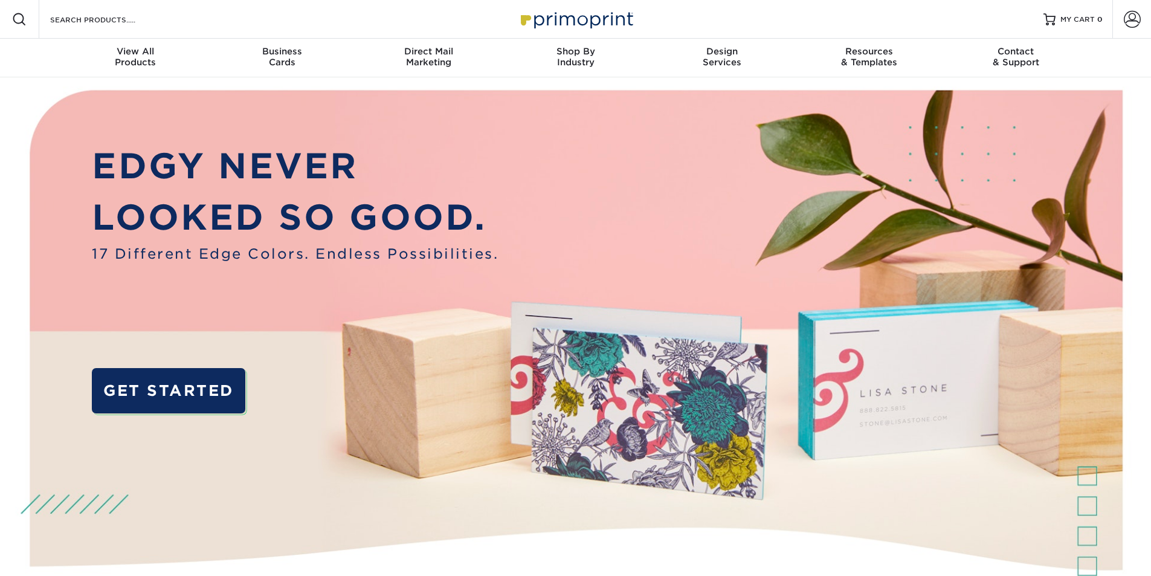 The width and height of the screenshot is (1151, 576). I want to click on a: Contact& Support, so click(1016, 58).